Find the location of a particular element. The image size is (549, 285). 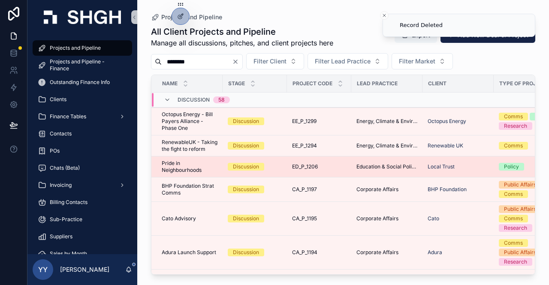

a: Contacts is located at coordinates (82, 134).